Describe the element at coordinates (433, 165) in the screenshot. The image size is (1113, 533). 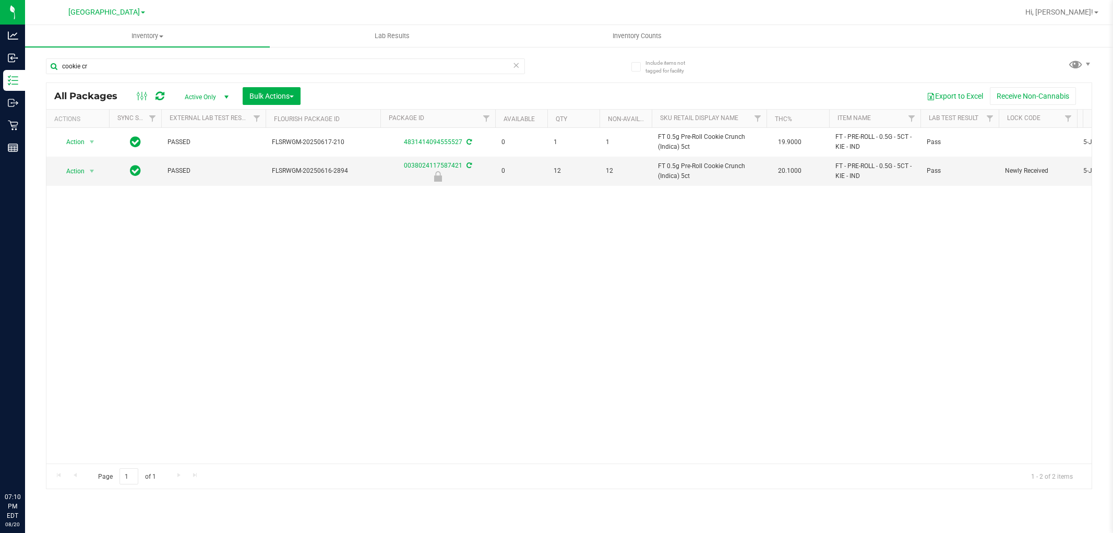
I see `a: 0038024117587421` at that location.